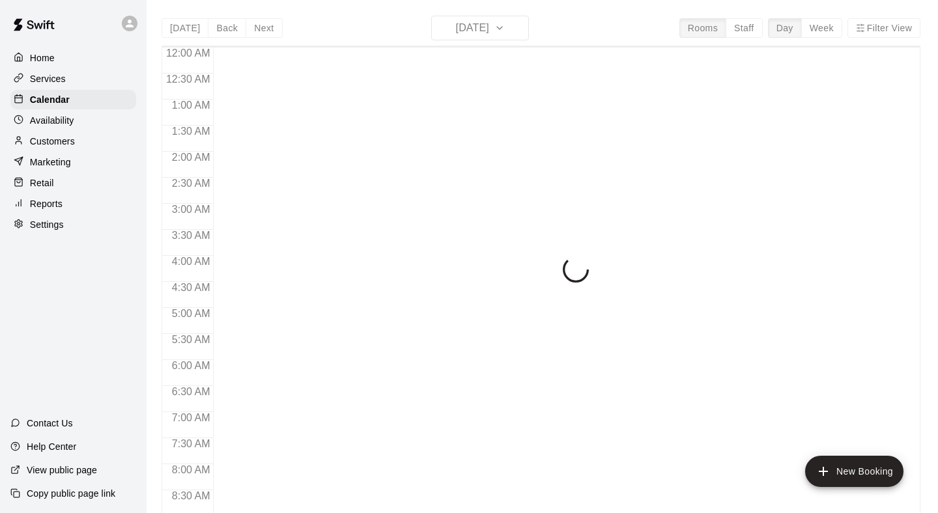 This screenshot has width=938, height=513. What do you see at coordinates (42, 58) in the screenshot?
I see `p: Home` at bounding box center [42, 58].